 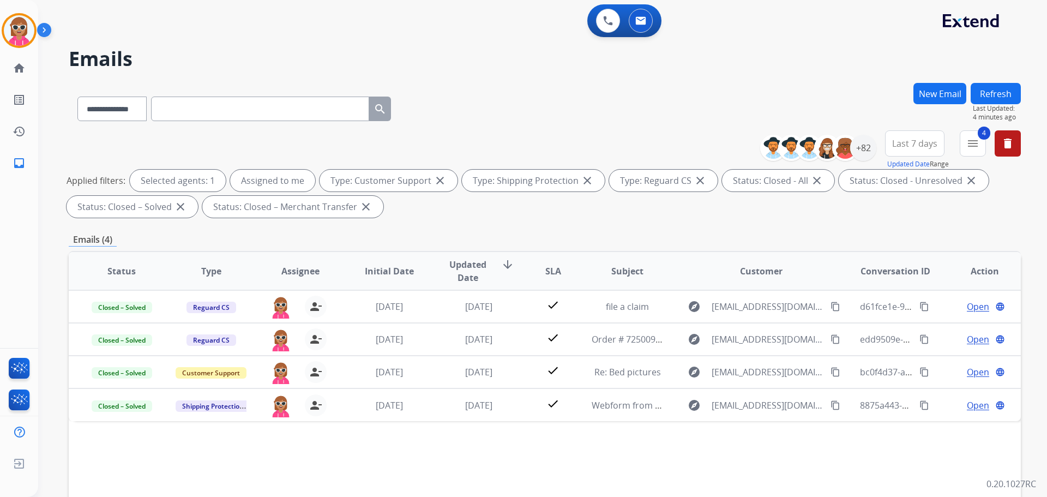 What do you see at coordinates (627, 306) in the screenshot?
I see `span: file a claim` at bounding box center [627, 306].